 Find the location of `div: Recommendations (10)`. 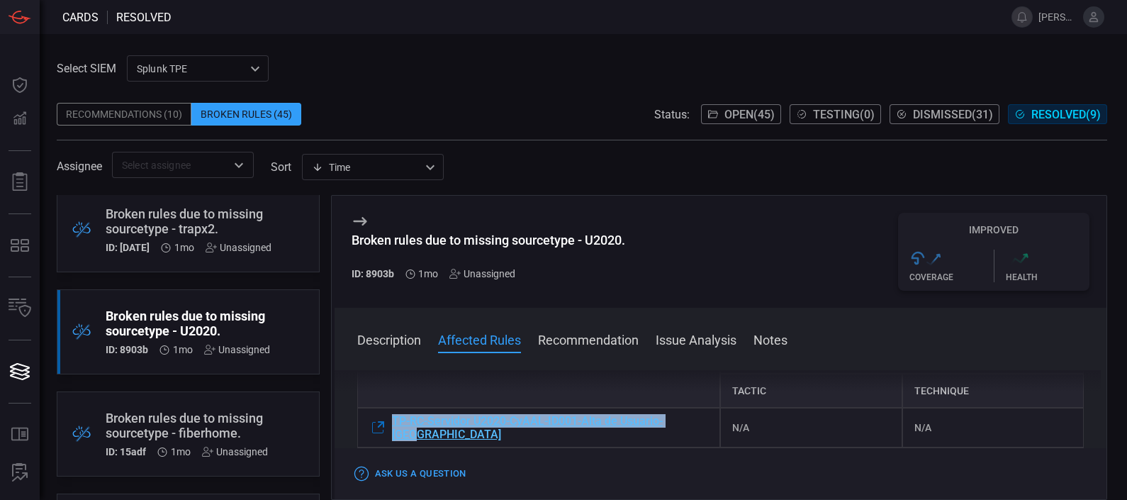

div: Recommendations (10) is located at coordinates (124, 114).